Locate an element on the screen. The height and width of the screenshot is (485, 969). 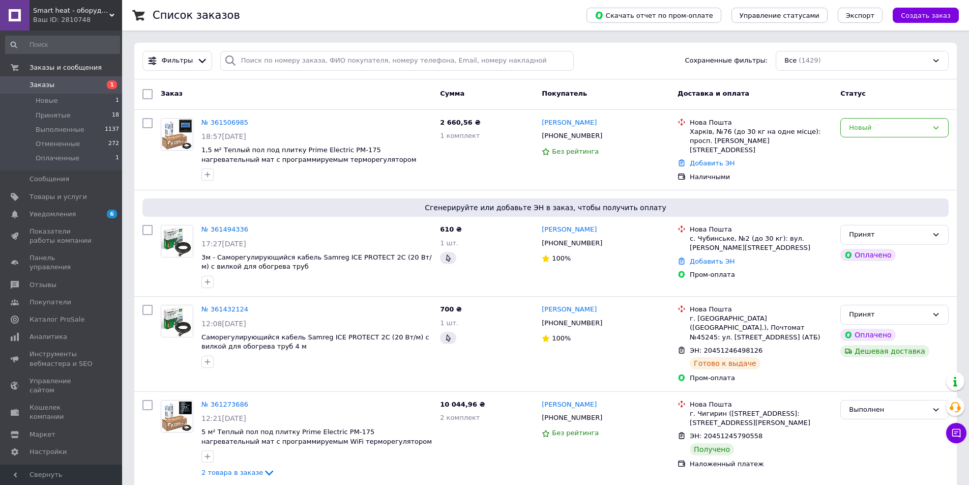
span: 100% is located at coordinates (561, 338).